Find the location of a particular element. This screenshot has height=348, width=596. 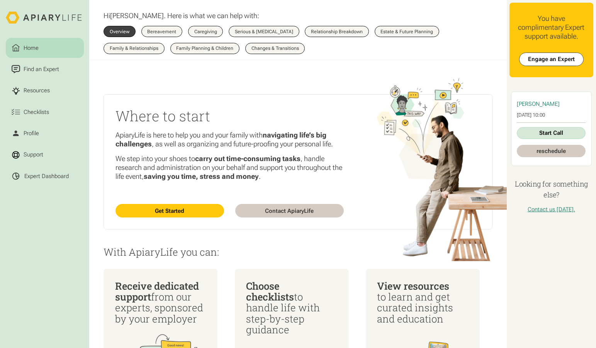

strong: navigating life’s big challenges is located at coordinates (221, 139).